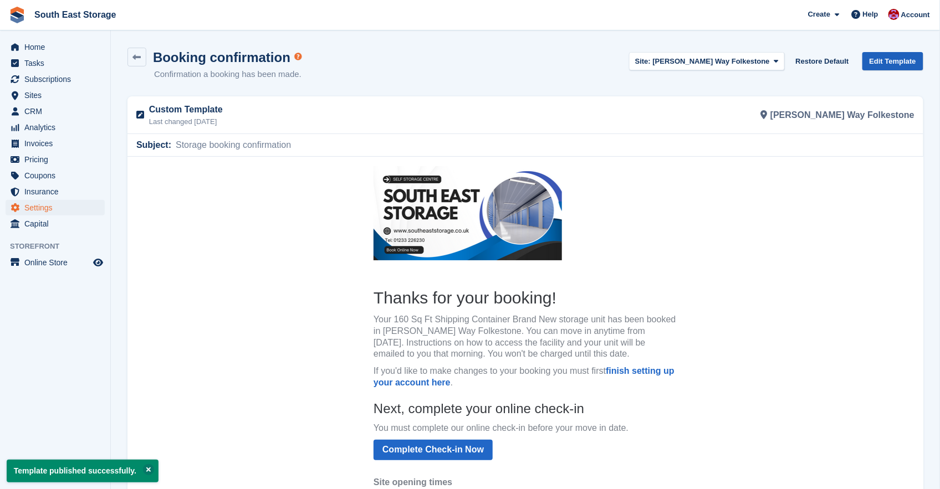  What do you see at coordinates (58, 208) in the screenshot?
I see `span: Settings` at bounding box center [58, 208].